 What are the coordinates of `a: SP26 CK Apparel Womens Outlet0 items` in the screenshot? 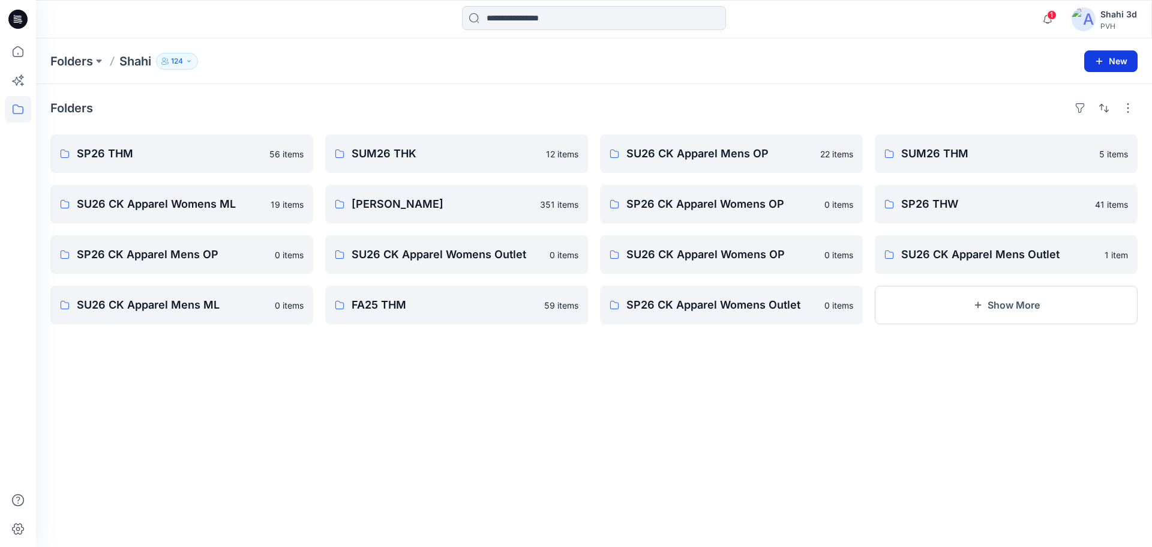 It's located at (731, 305).